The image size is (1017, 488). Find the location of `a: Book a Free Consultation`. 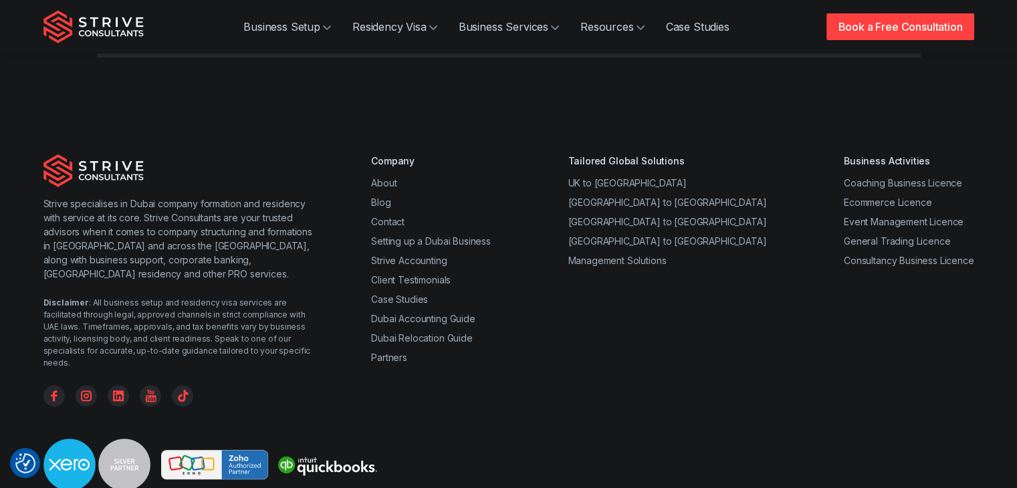

a: Book a Free Consultation is located at coordinates (900, 27).